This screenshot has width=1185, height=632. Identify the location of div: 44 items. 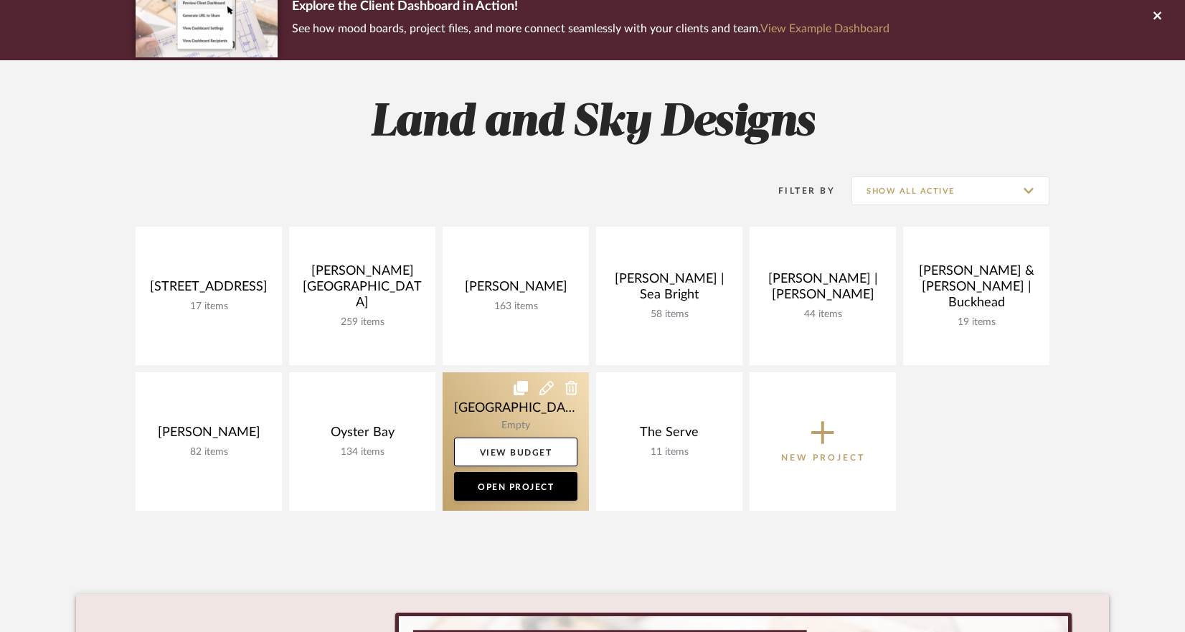
(823, 314).